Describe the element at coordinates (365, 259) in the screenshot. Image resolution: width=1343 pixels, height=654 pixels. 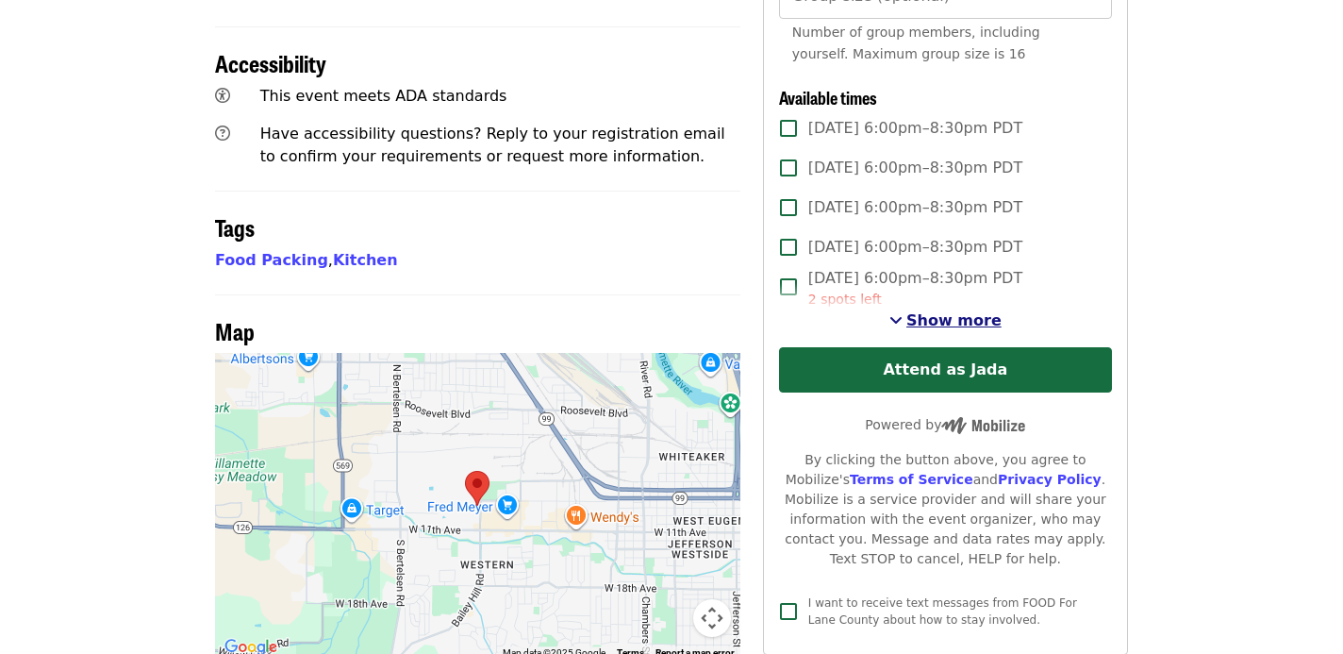
I see `a: Kitchen` at that location.